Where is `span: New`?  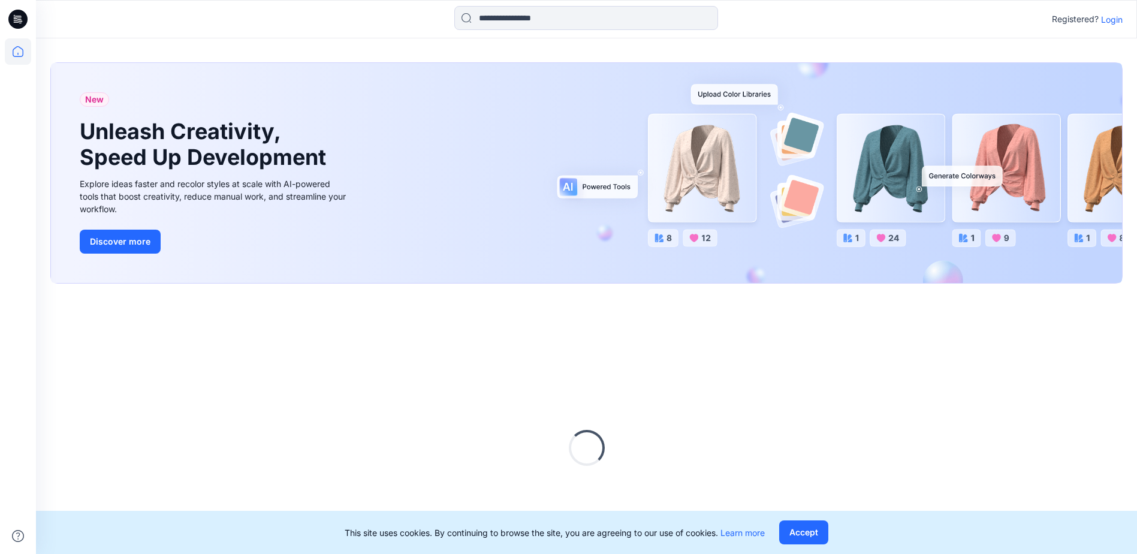 span: New is located at coordinates (94, 99).